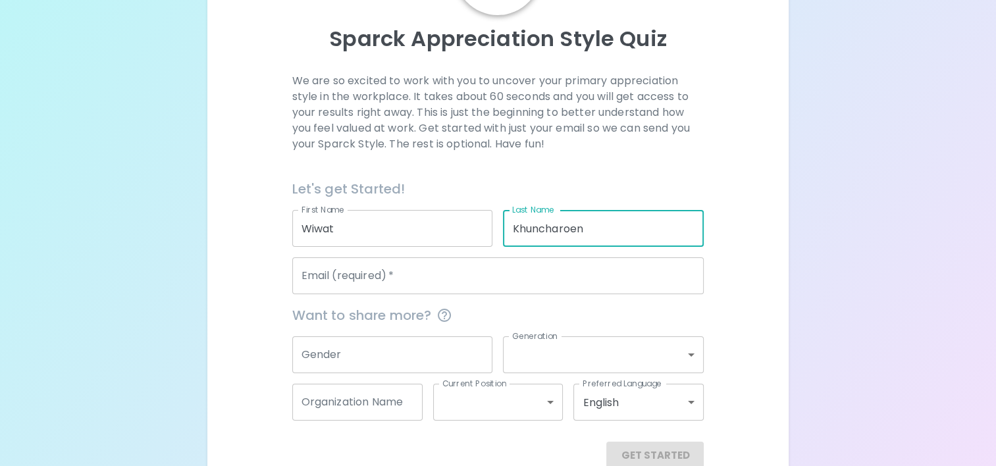 The image size is (996, 466). Describe the element at coordinates (444, 315) in the screenshot. I see `svg: This information is completely confidential and only used for aggregated appreciation studies at ...` at that location.